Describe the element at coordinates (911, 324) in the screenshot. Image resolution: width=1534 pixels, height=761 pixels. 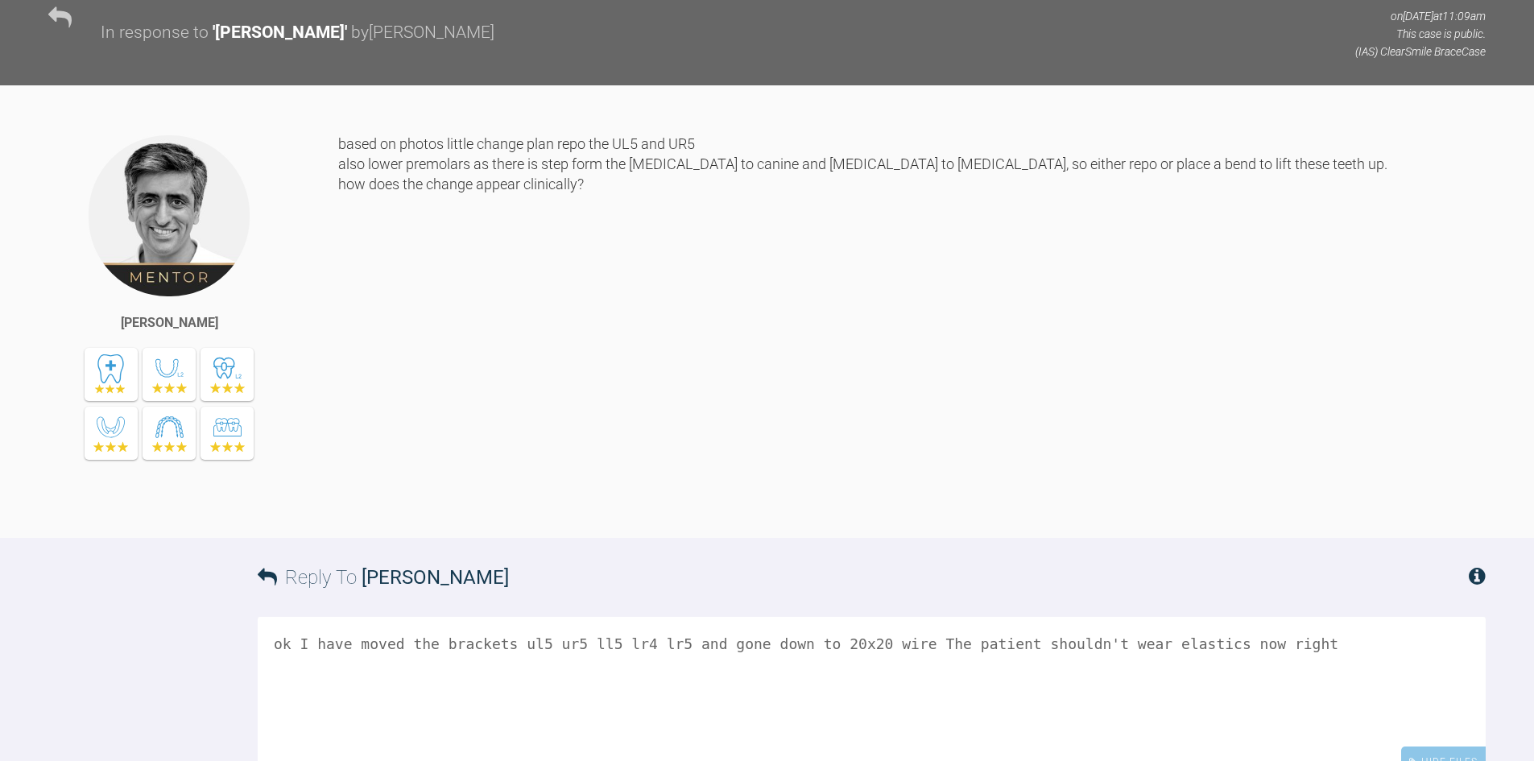
I see `div: based on photos little change plan repo the UL5 and UR5 also lower premolars as there is step for...` at that location.